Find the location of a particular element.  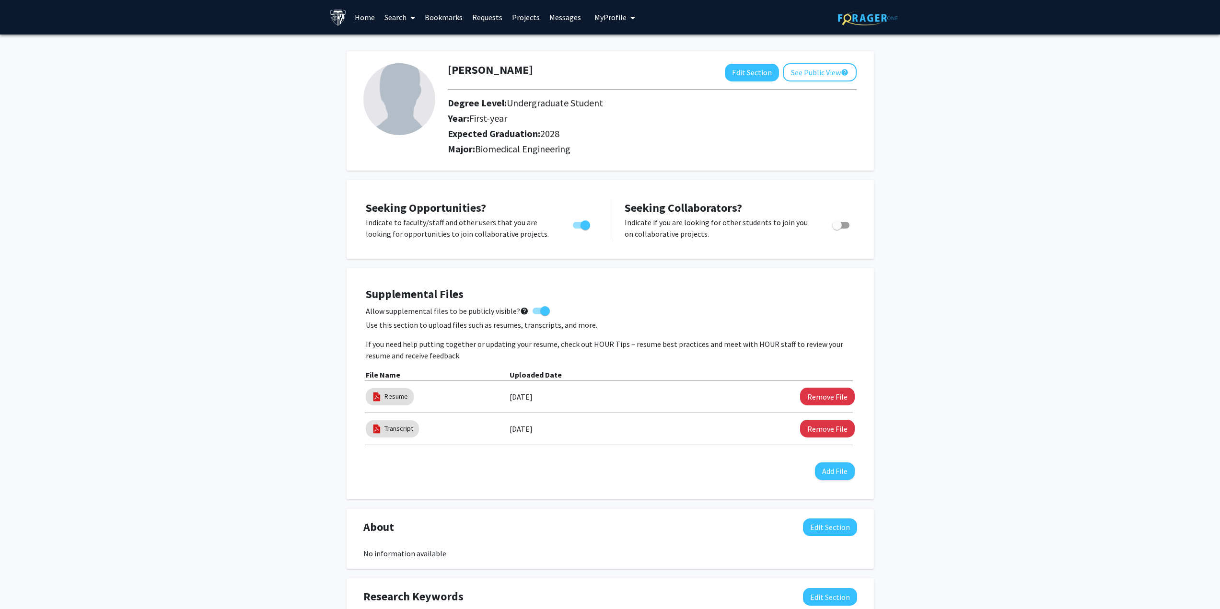

span: Undergraduate Student is located at coordinates (555, 103).